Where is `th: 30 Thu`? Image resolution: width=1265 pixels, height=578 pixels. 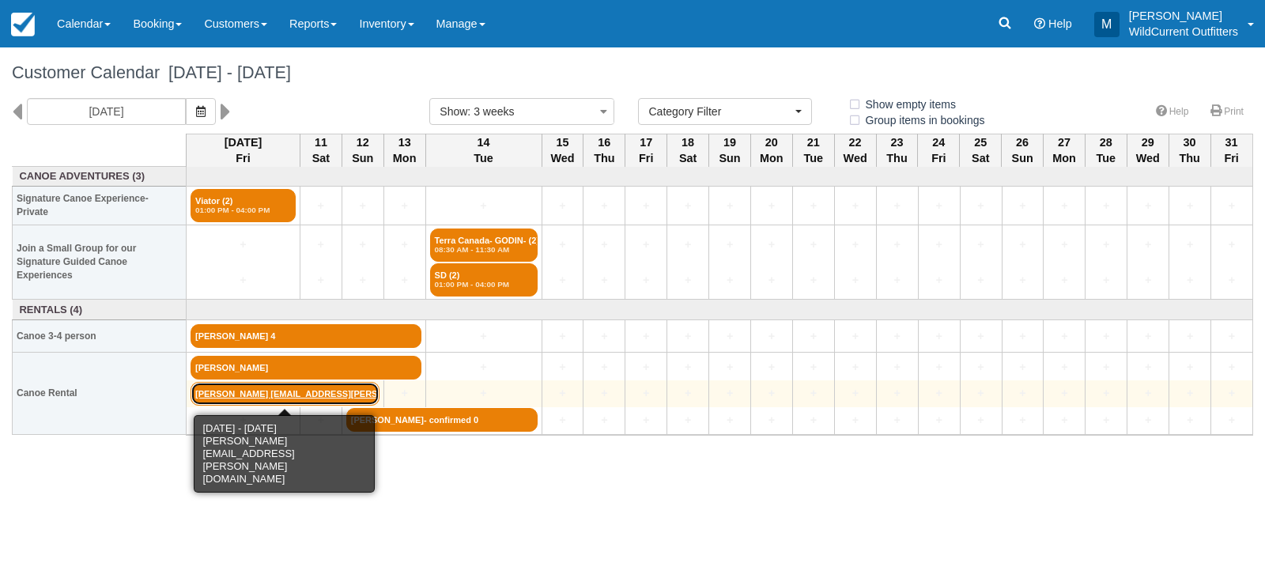
th: 30 Thu is located at coordinates (1189, 150).